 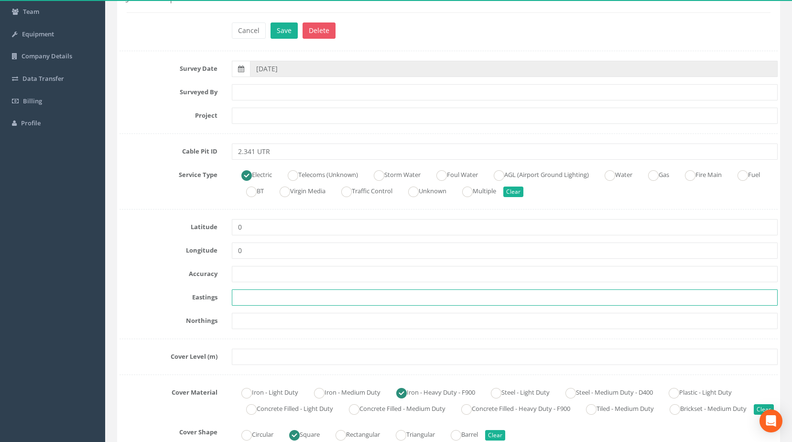 What do you see at coordinates (168, 295) in the screenshot?
I see `label: Eastings` at bounding box center [168, 295].